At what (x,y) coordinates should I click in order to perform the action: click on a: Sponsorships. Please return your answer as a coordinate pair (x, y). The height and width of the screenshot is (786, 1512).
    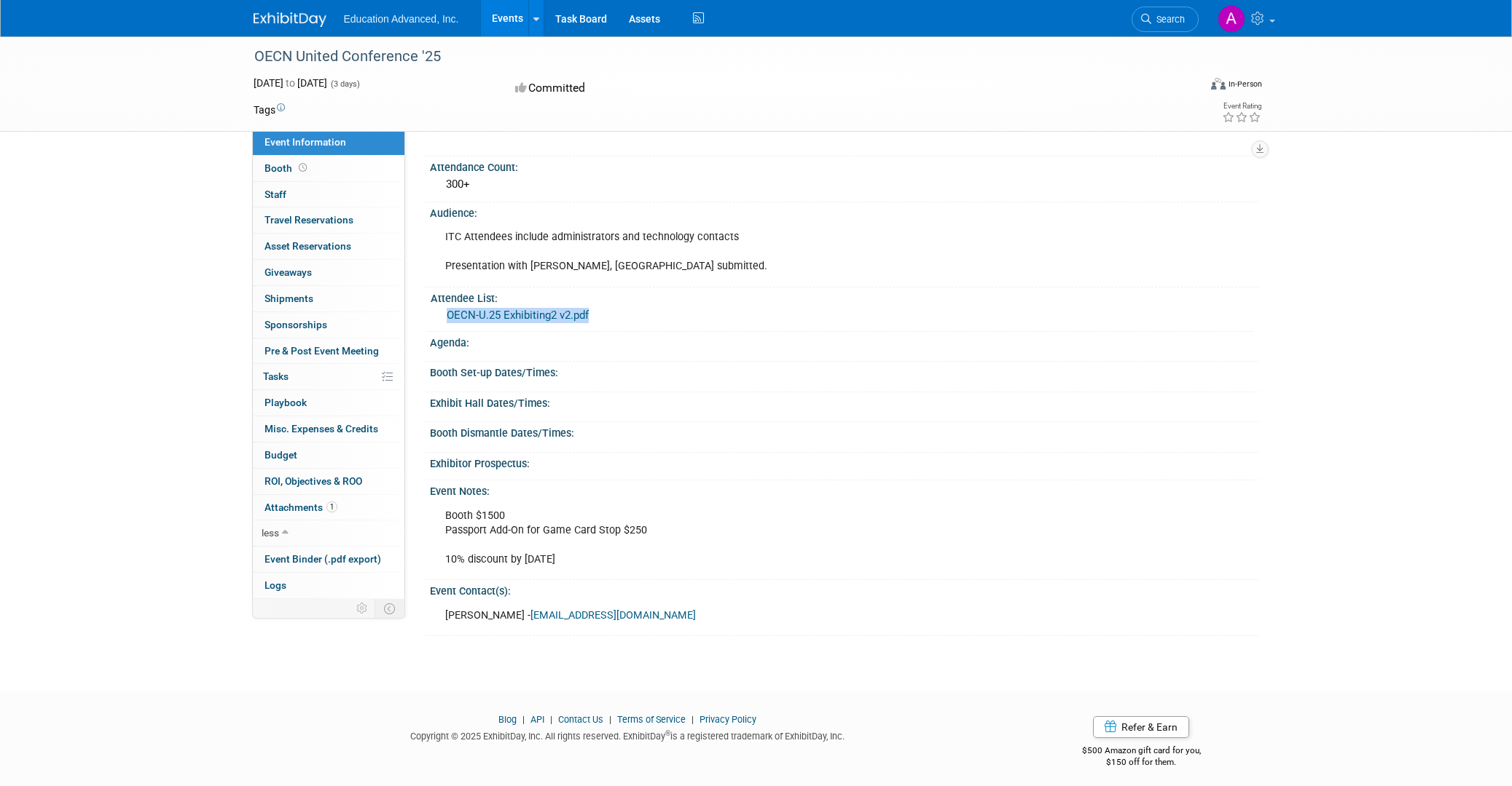
    Looking at the image, I should click on (329, 325).